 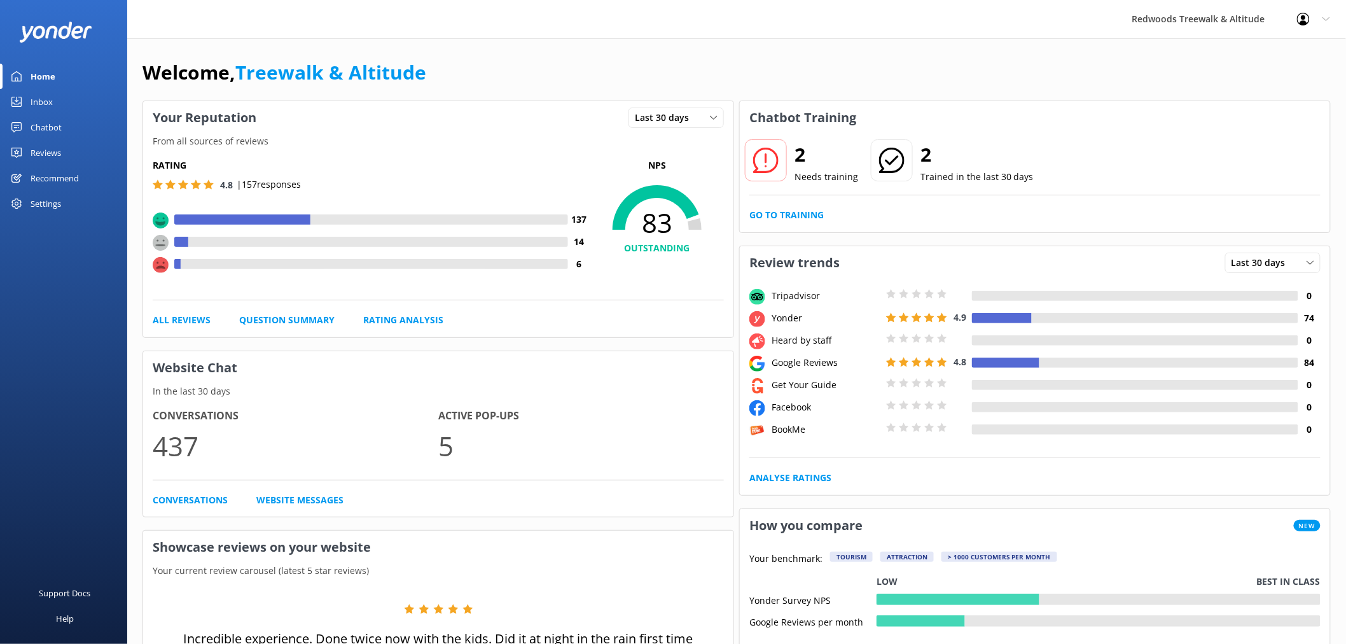 What do you see at coordinates (786, 215) in the screenshot?
I see `a: Go to Training` at bounding box center [786, 215].